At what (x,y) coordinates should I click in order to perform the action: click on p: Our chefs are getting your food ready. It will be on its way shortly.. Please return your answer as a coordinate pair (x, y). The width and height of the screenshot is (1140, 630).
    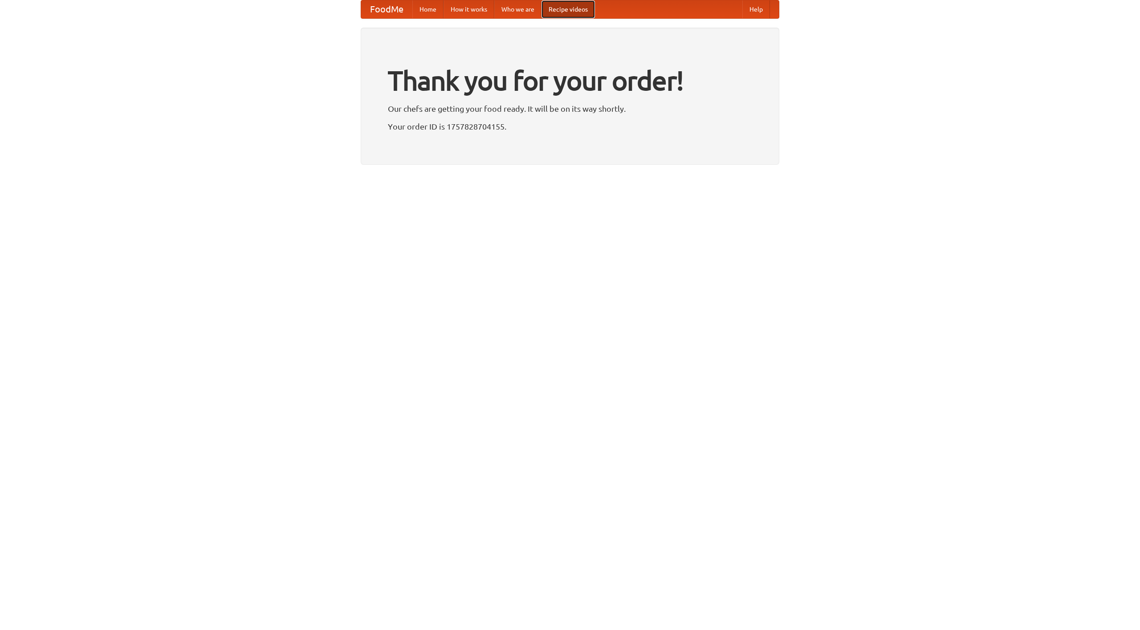
    Looking at the image, I should click on (570, 109).